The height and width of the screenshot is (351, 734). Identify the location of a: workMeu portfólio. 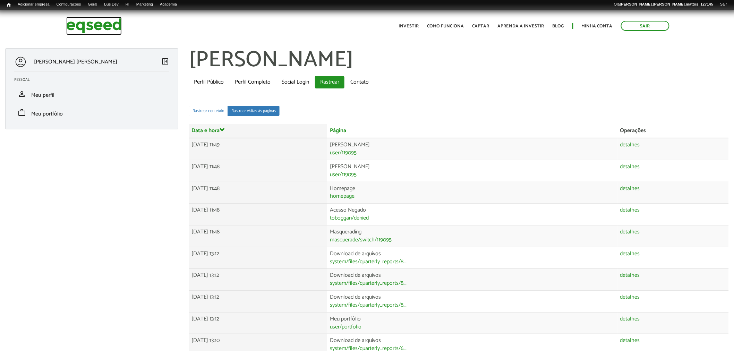
(92, 113).